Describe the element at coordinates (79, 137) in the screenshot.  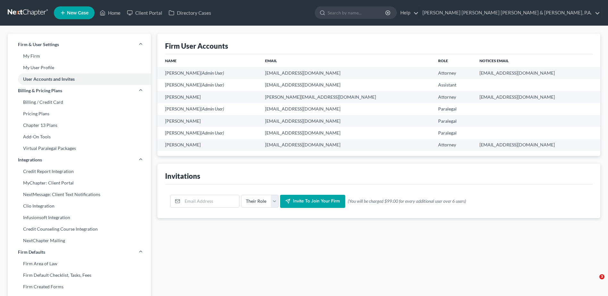
I see `a: Add-On Tools` at that location.